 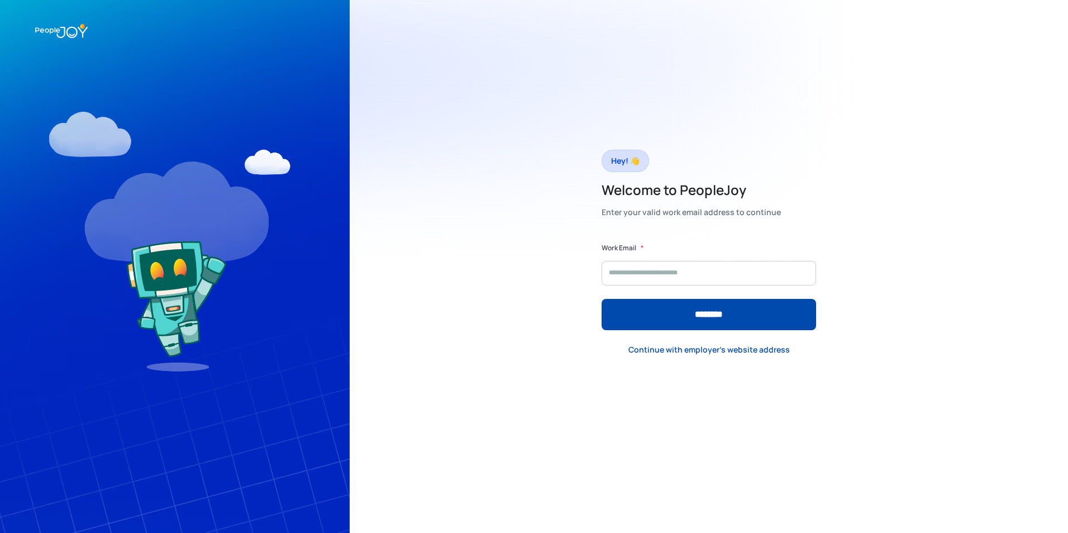 What do you see at coordinates (691, 190) in the screenshot?
I see `h2: Welcome to PeopleJoy` at bounding box center [691, 190].